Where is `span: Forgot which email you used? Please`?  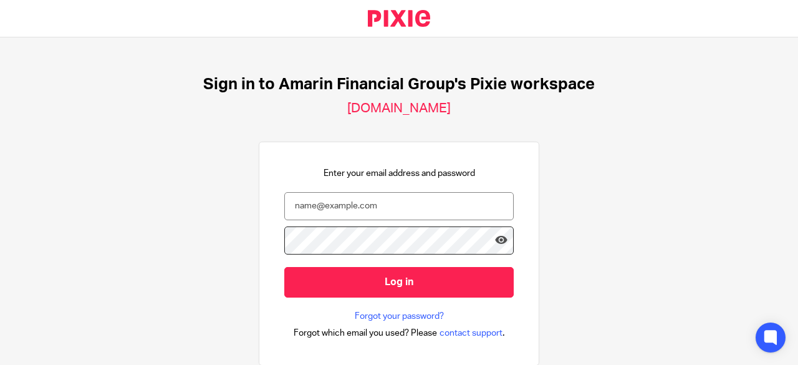
span: Forgot which email you used? Please is located at coordinates (365, 333).